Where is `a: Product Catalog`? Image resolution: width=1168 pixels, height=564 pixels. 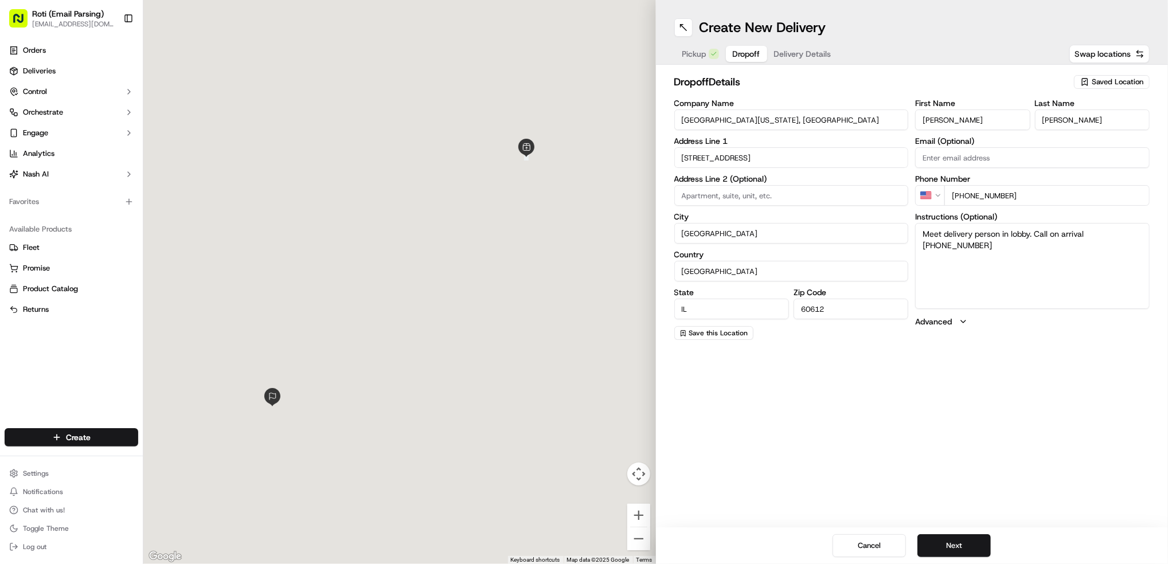
a: Product Catalog is located at coordinates (71, 289).